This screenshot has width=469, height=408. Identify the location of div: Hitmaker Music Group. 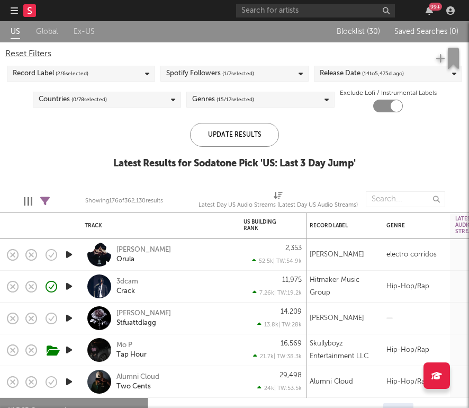
(343, 287).